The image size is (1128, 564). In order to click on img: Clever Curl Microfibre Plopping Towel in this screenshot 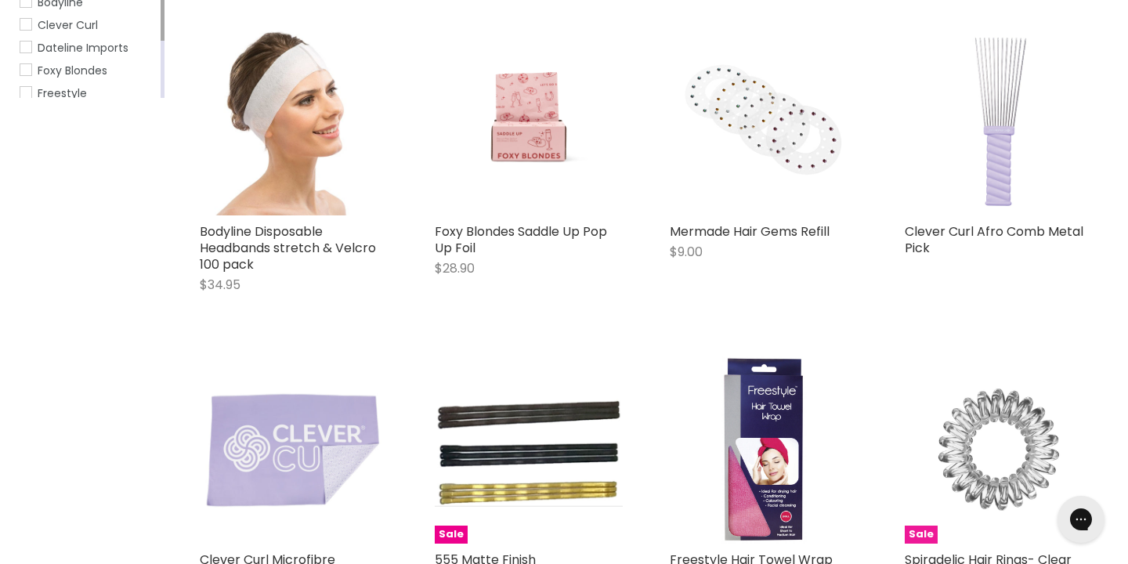, I will do `click(294, 450)`.